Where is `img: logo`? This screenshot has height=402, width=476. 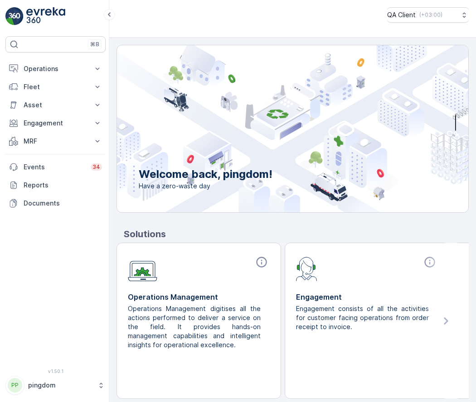 img: logo is located at coordinates (15, 16).